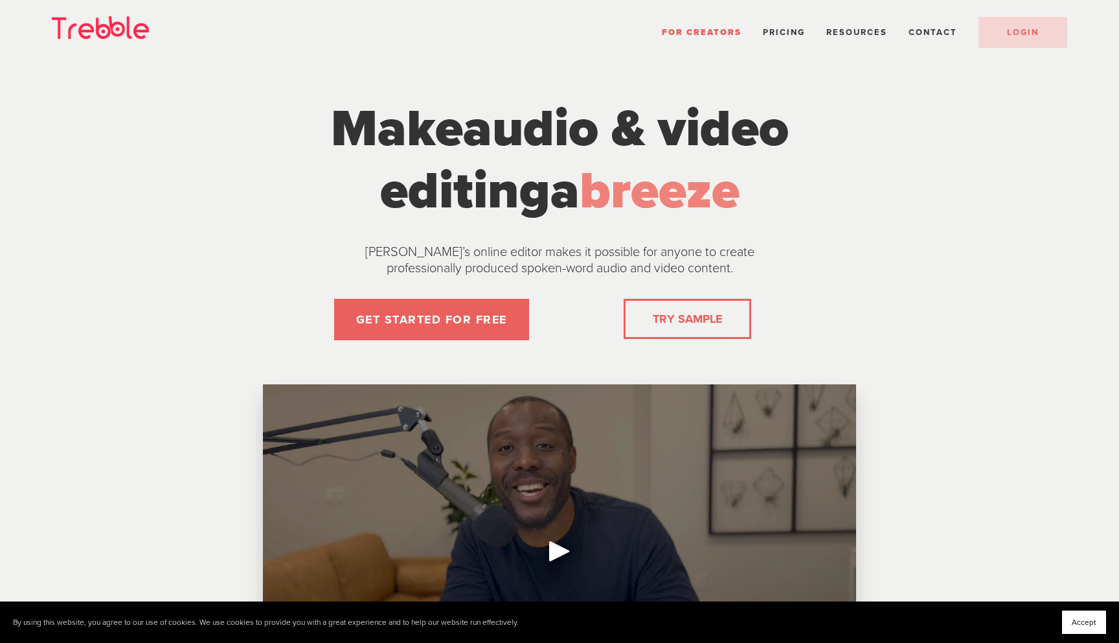 This screenshot has width=1119, height=643. What do you see at coordinates (560, 551) in the screenshot?
I see `div: Play` at bounding box center [560, 551].